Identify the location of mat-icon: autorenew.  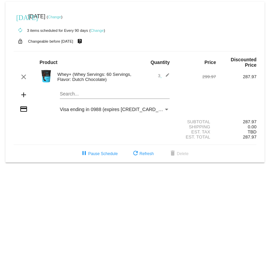
(20, 30).